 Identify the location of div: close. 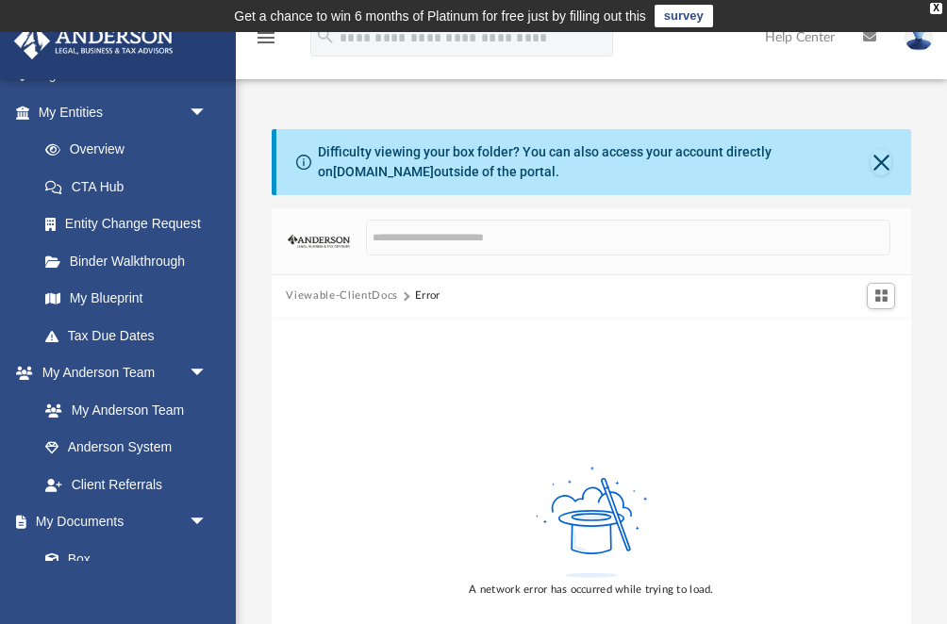
(936, 8).